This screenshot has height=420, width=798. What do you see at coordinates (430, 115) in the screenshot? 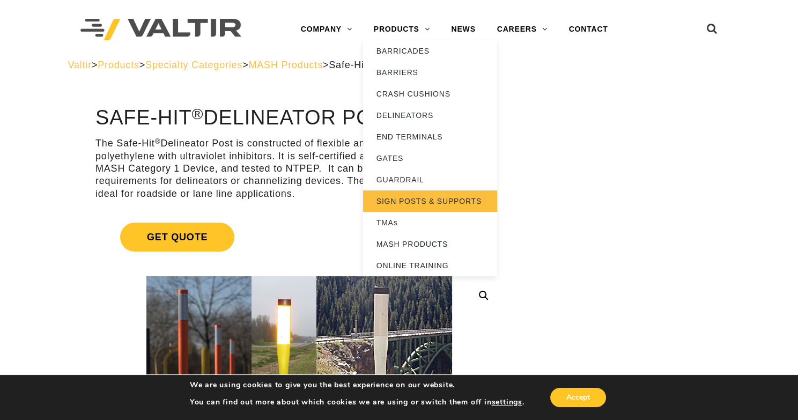
I see `a: DELINEATORS` at bounding box center [430, 115].